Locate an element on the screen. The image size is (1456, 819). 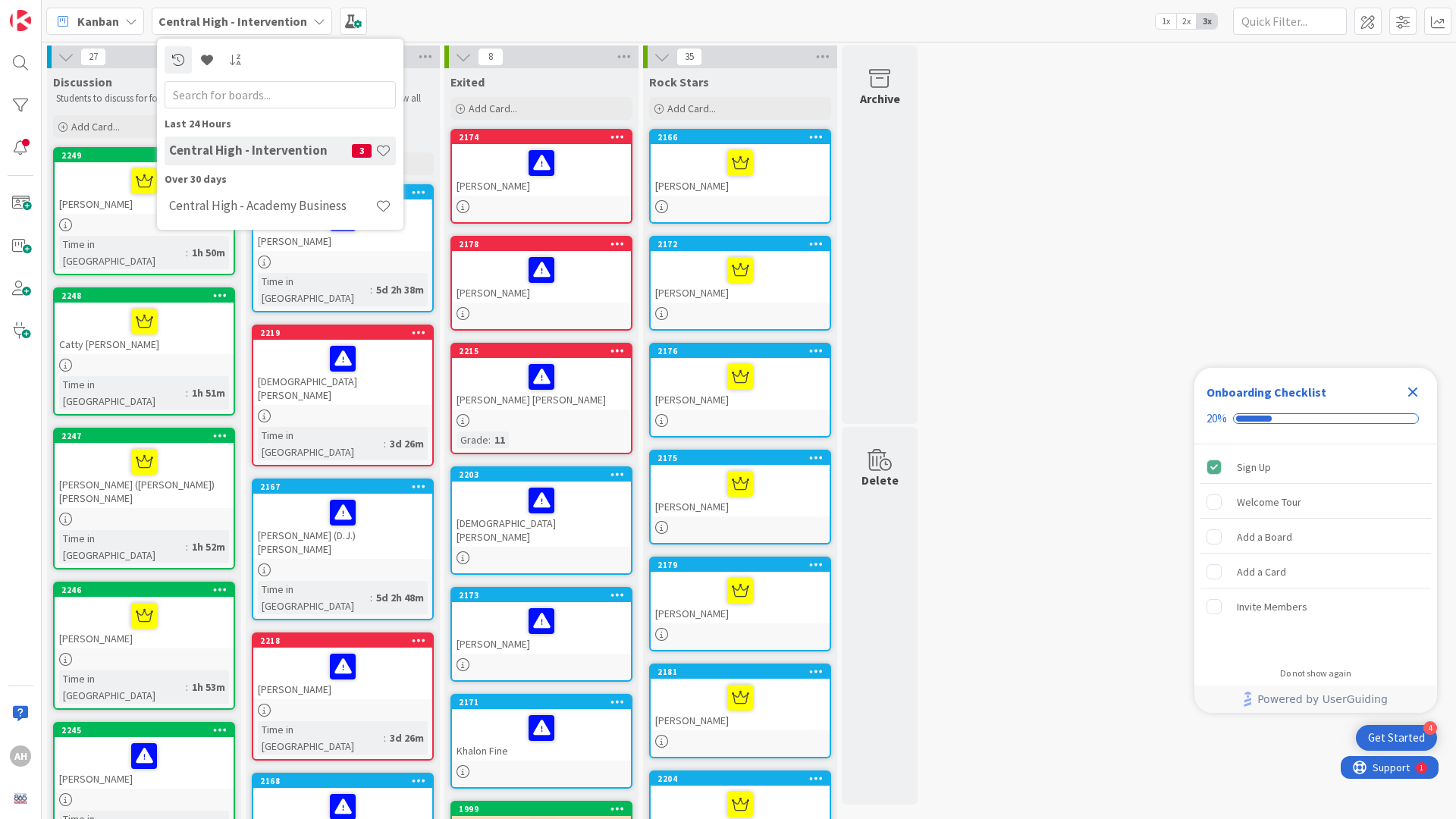
h4: Central High - Academy Business is located at coordinates (272, 206).